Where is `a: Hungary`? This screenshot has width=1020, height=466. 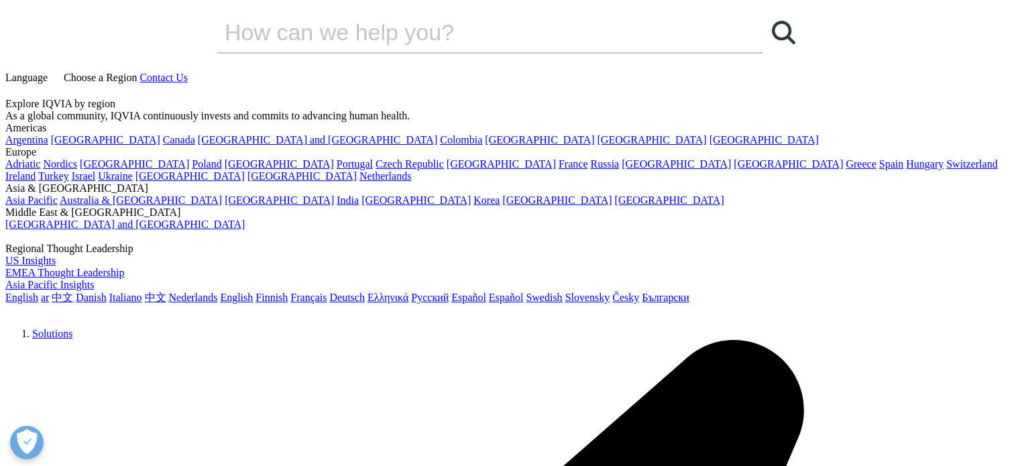 a: Hungary is located at coordinates (925, 164).